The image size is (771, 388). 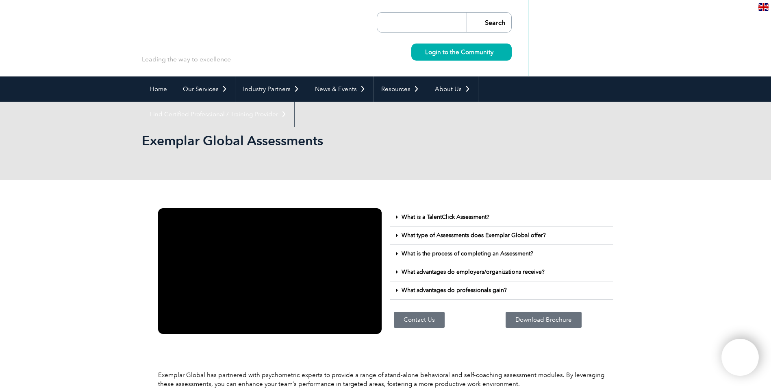 What do you see at coordinates (381, 379) in the screenshot?
I see `span: Exemplar Global has partnered with psychometric experts to provide a range of stand-alone behavio...` at bounding box center [381, 379].